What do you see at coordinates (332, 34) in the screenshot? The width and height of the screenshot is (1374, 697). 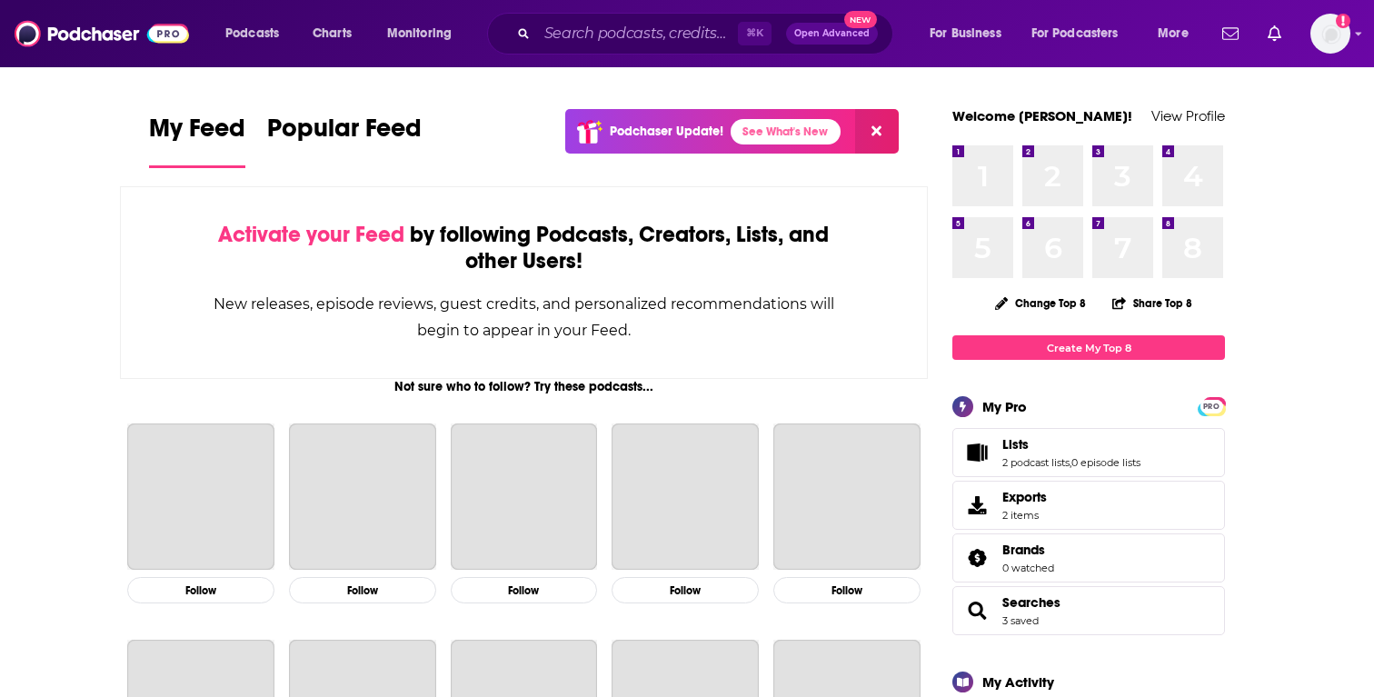 I see `span: Charts` at bounding box center [332, 34].